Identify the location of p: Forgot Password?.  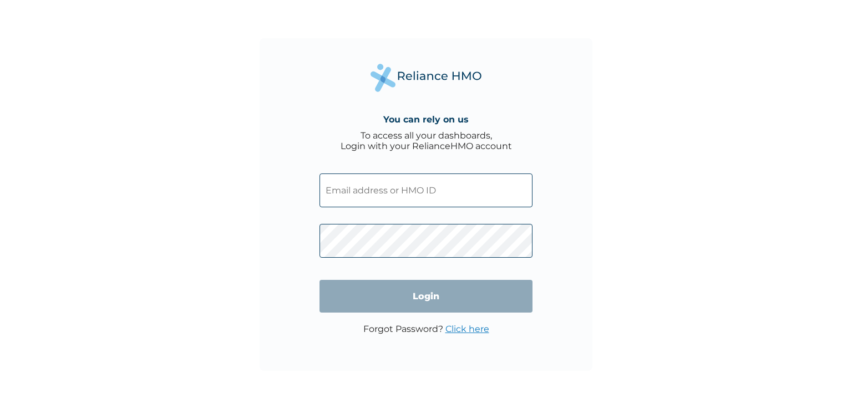
(426, 329).